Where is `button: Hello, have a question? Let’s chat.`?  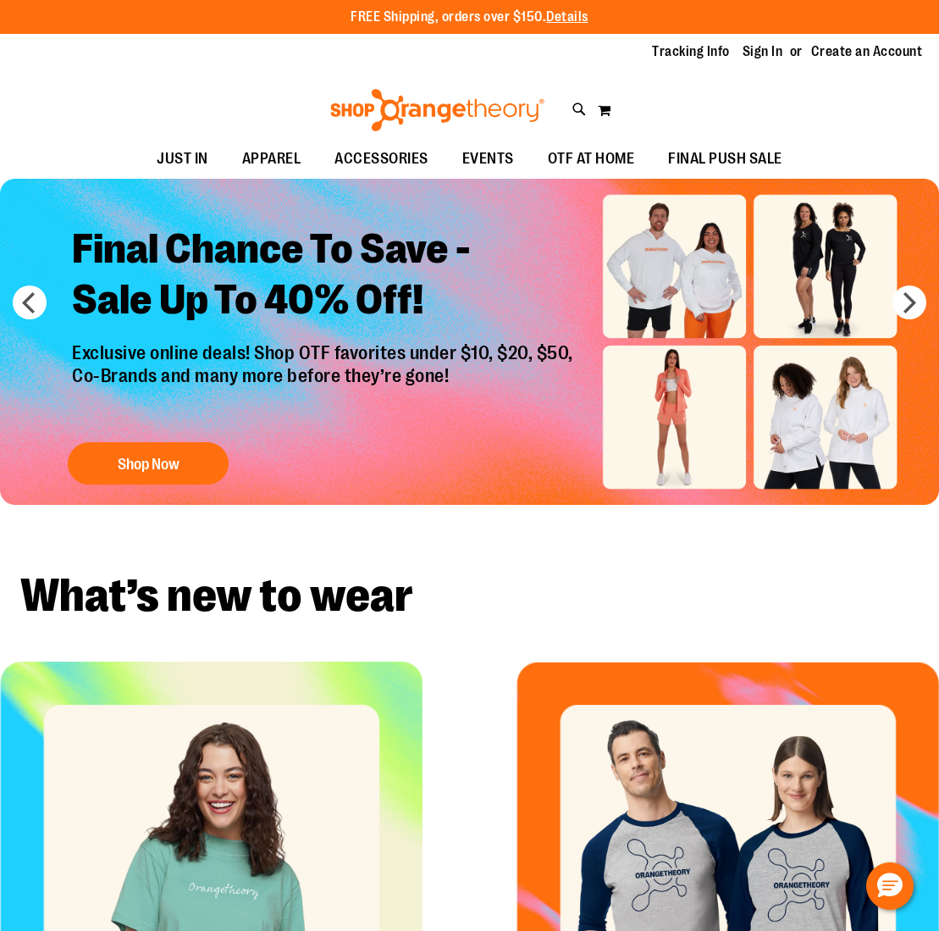 button: Hello, have a question? Let’s chat. is located at coordinates (890, 886).